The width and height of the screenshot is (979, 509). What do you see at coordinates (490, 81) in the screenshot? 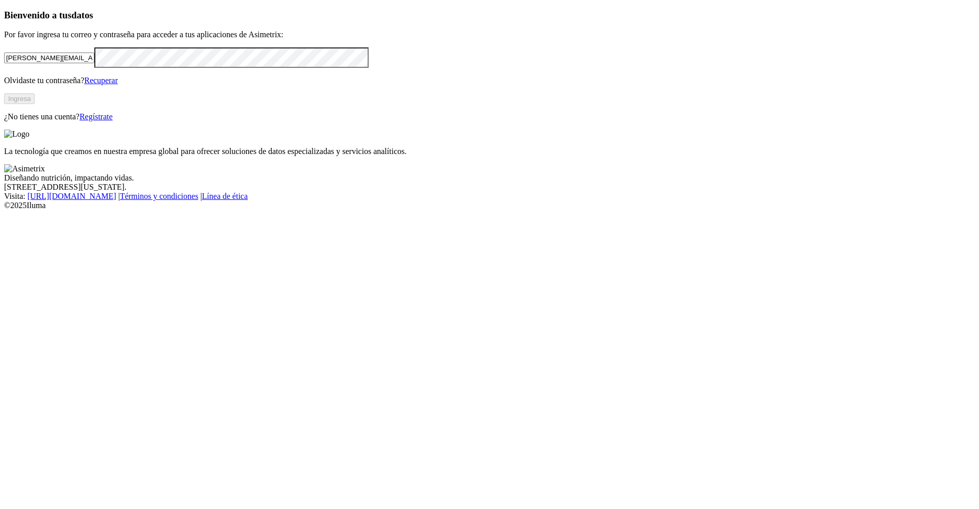
I see `p: Olvidaste tu contraseña?` at bounding box center [490, 81].